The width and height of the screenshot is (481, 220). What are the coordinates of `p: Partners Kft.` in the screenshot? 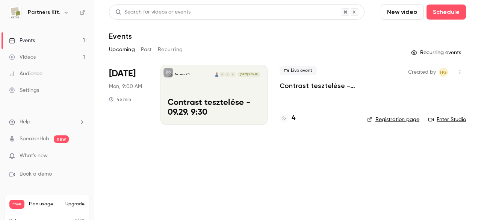 It's located at (183, 74).